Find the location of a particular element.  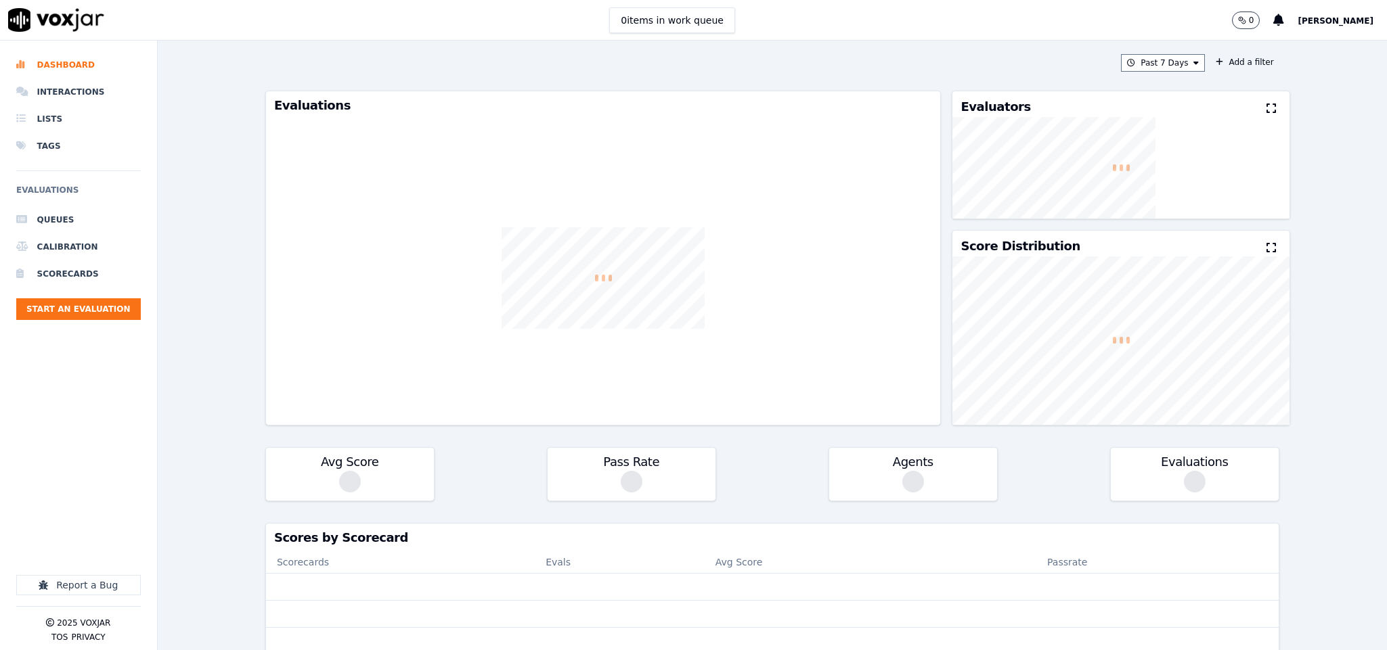

a: Queues is located at coordinates (79, 220).